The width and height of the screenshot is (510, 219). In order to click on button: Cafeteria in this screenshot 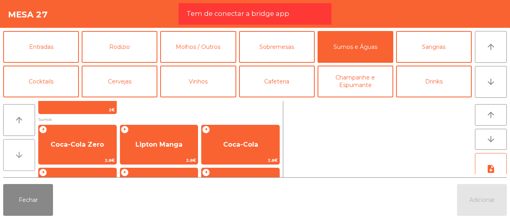, I will do `click(277, 82)`.